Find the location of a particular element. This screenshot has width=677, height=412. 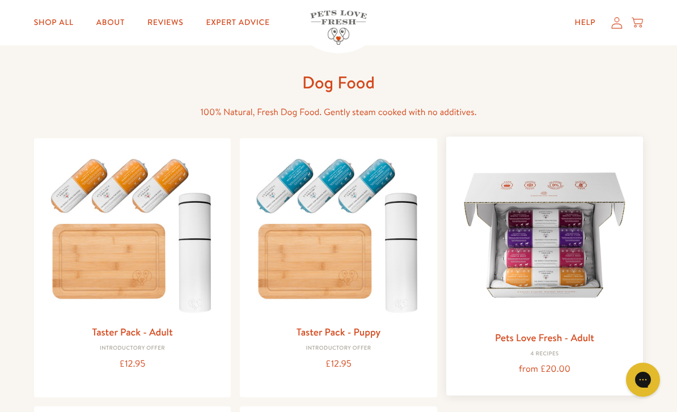

h1: Dog Food is located at coordinates (338, 82).